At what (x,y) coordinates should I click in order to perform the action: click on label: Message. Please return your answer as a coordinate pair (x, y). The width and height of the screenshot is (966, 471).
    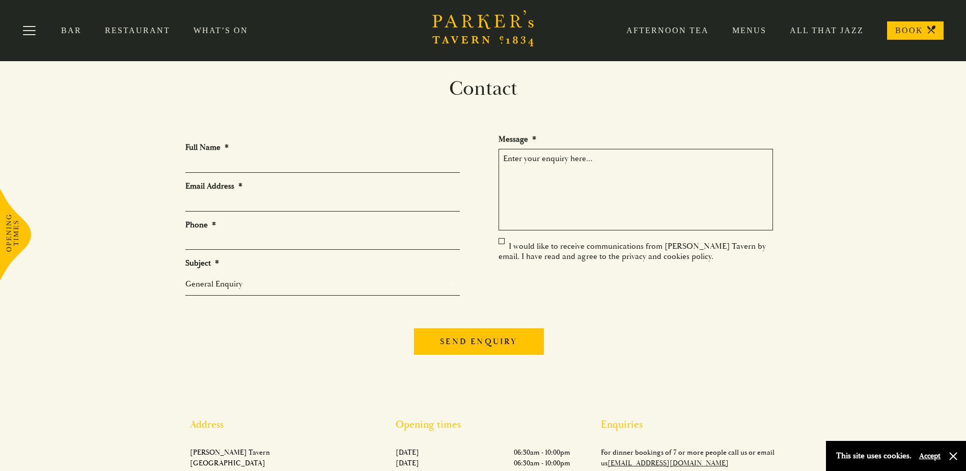
    Looking at the image, I should click on (517, 139).